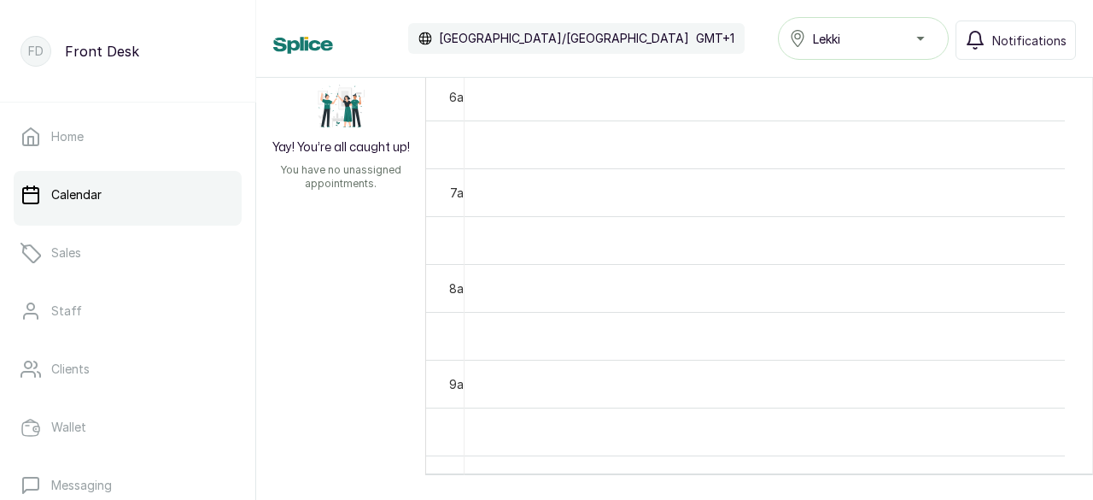  What do you see at coordinates (1016, 40) in the screenshot?
I see `button: Notifications` at bounding box center [1016, 40].